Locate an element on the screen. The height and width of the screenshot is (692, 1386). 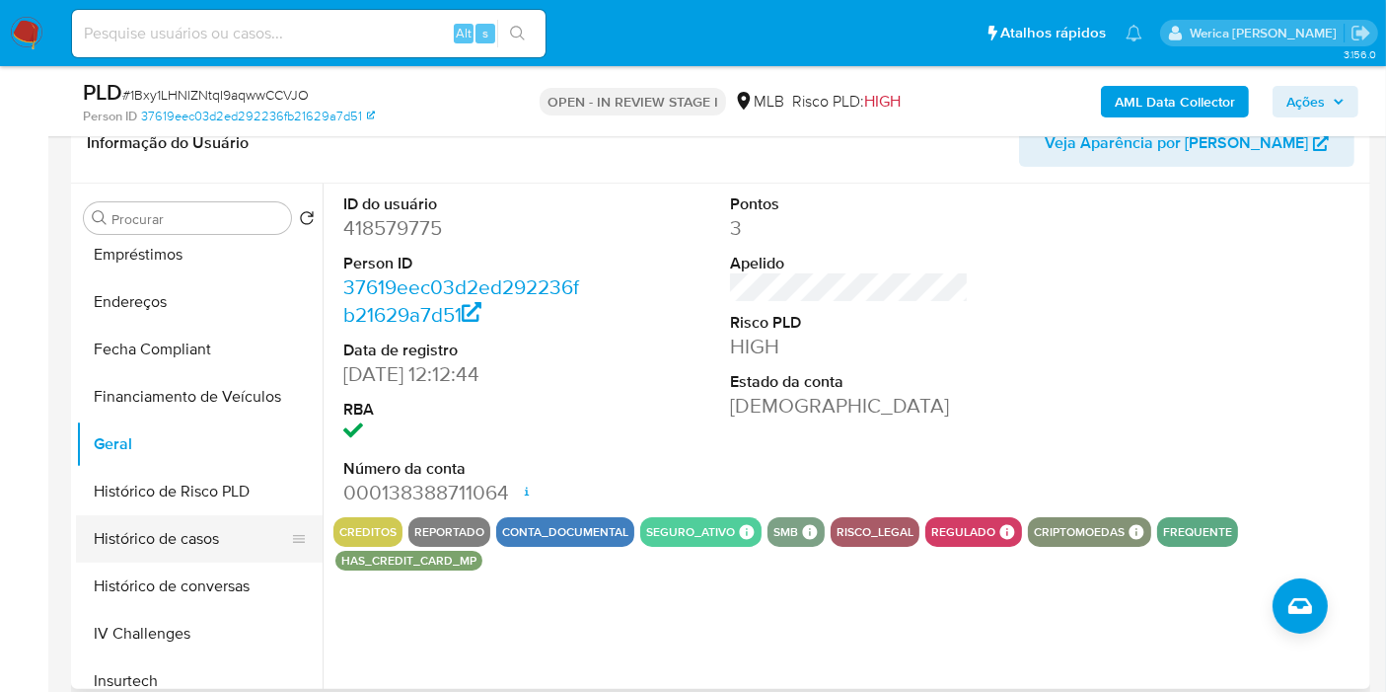
button: Histórico de Risco PLD is located at coordinates (199, 491).